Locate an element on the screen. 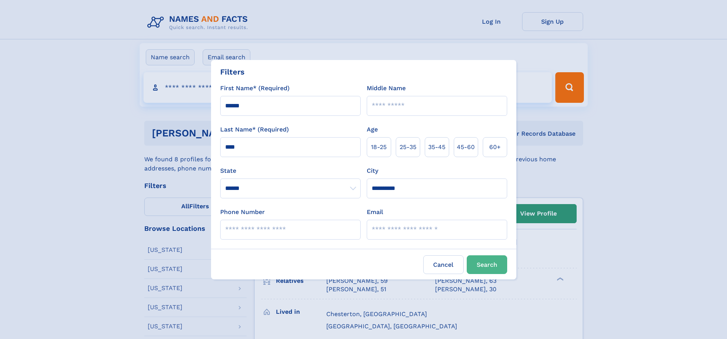 The width and height of the screenshot is (727, 339). label: Last Name* (Required) is located at coordinates (255, 129).